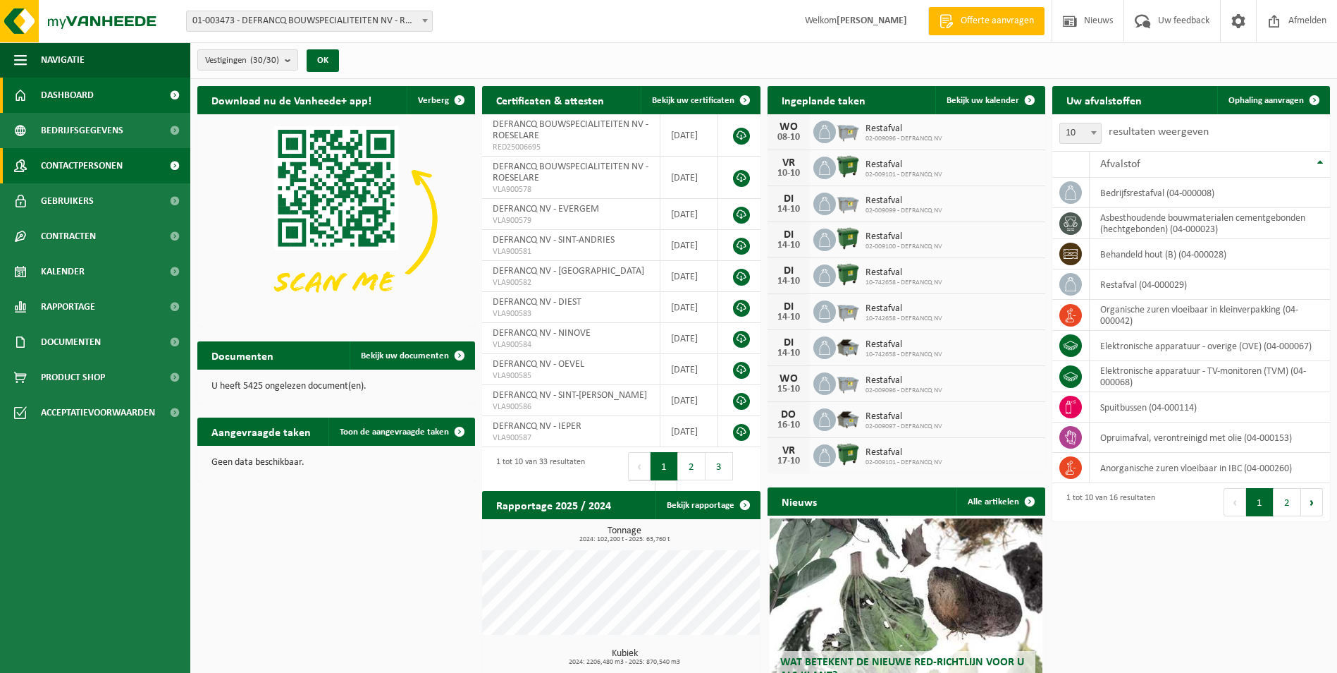  What do you see at coordinates (68, 307) in the screenshot?
I see `span: Rapportage` at bounding box center [68, 307].